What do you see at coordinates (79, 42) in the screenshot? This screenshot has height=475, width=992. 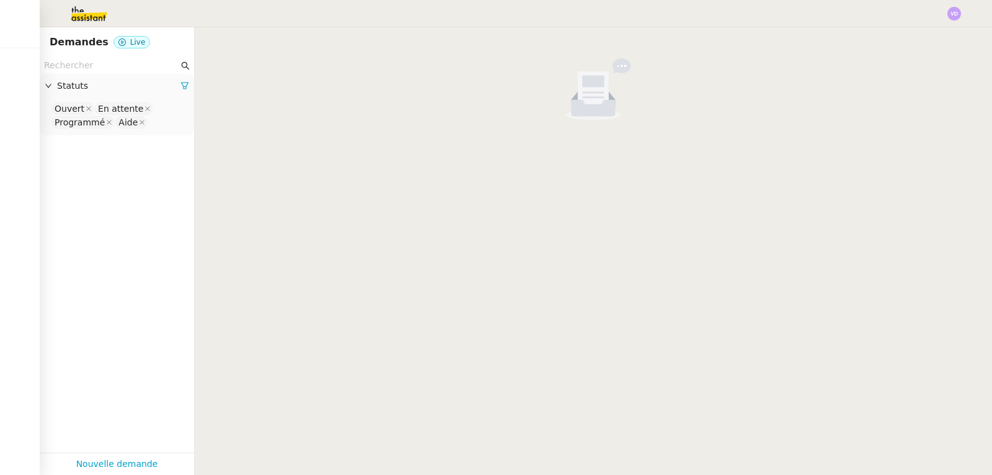 I see `nz-page-header-title: Demandes` at bounding box center [79, 42].